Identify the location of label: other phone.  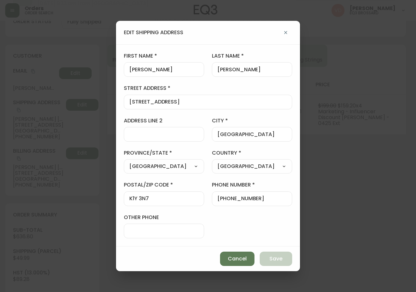
(164, 217).